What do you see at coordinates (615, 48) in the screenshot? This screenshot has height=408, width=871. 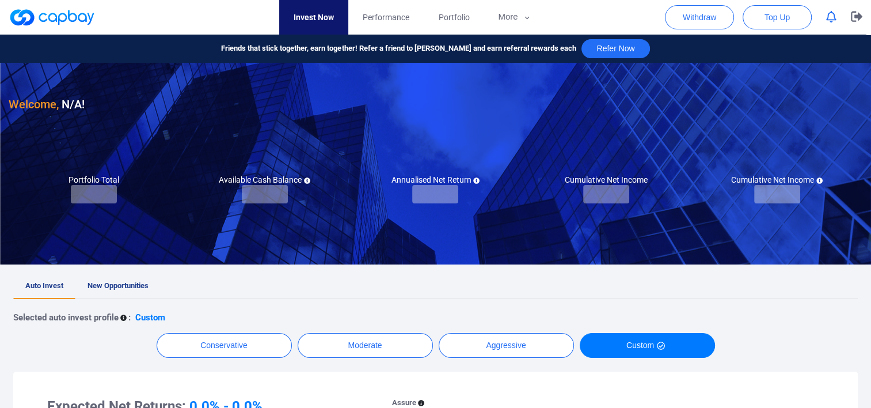 I see `button: Refer Now` at bounding box center [615, 48].